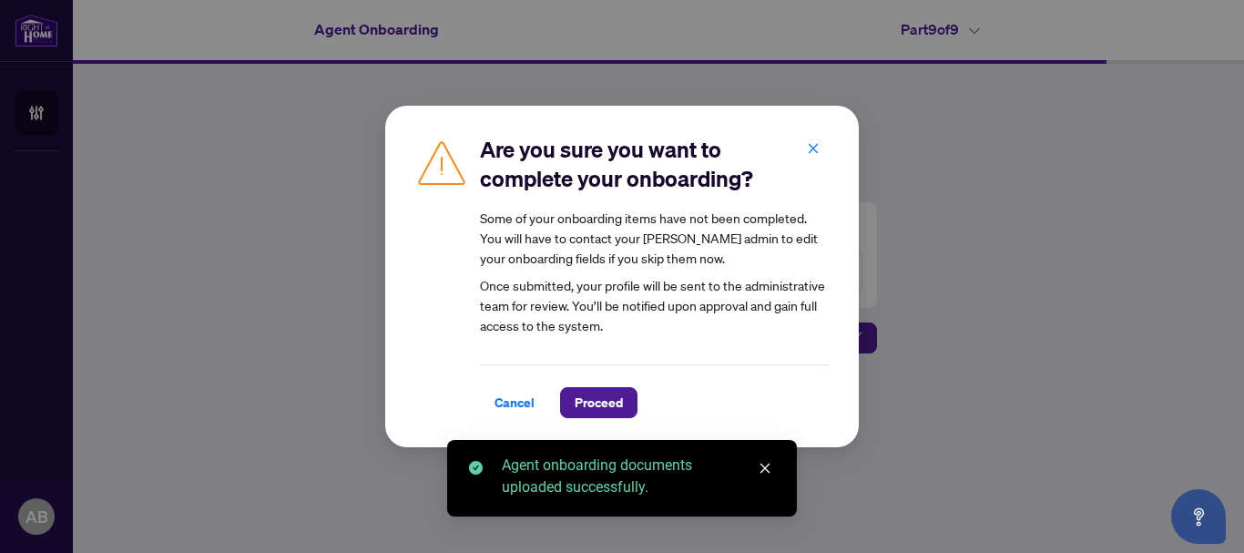 Image resolution: width=1244 pixels, height=553 pixels. I want to click on h2: Are you sure you want to complete your onboarding?, so click(655, 164).